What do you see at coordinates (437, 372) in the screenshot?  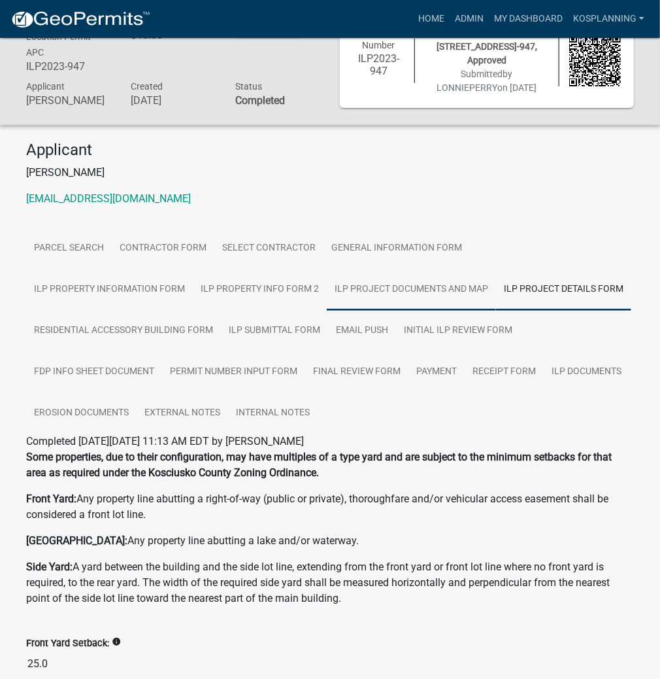 I see `a: Payment` at bounding box center [437, 372].